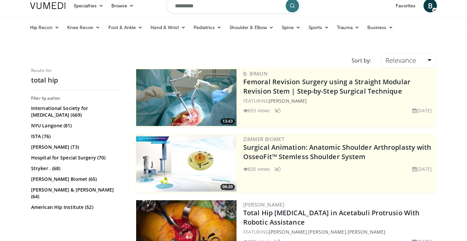 This screenshot has width=467, height=241. Describe the element at coordinates (78, 98) in the screenshot. I see `h3: Filter by author:` at that location.